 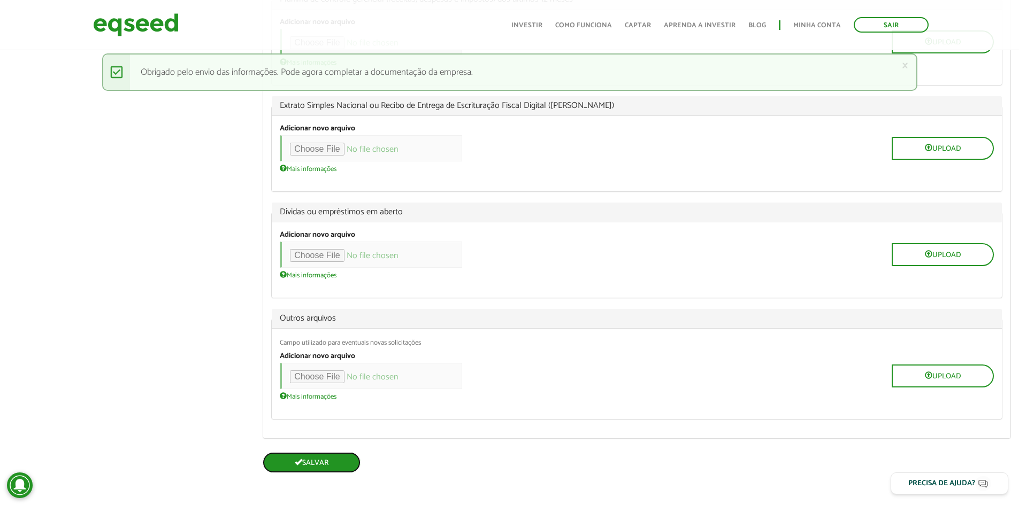 What do you see at coordinates (891, 25) in the screenshot?
I see `a: Sair` at bounding box center [891, 25].